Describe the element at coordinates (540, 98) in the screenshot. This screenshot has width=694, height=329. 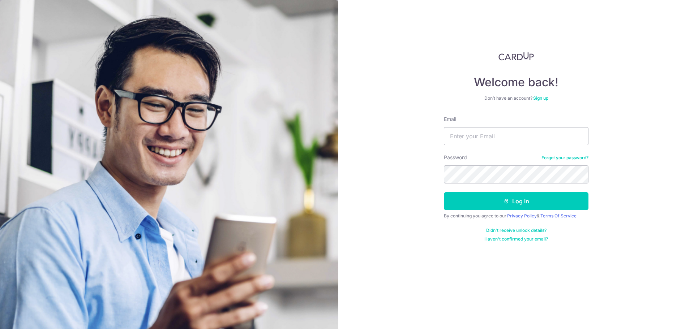
I see `a: Sign up` at that location.